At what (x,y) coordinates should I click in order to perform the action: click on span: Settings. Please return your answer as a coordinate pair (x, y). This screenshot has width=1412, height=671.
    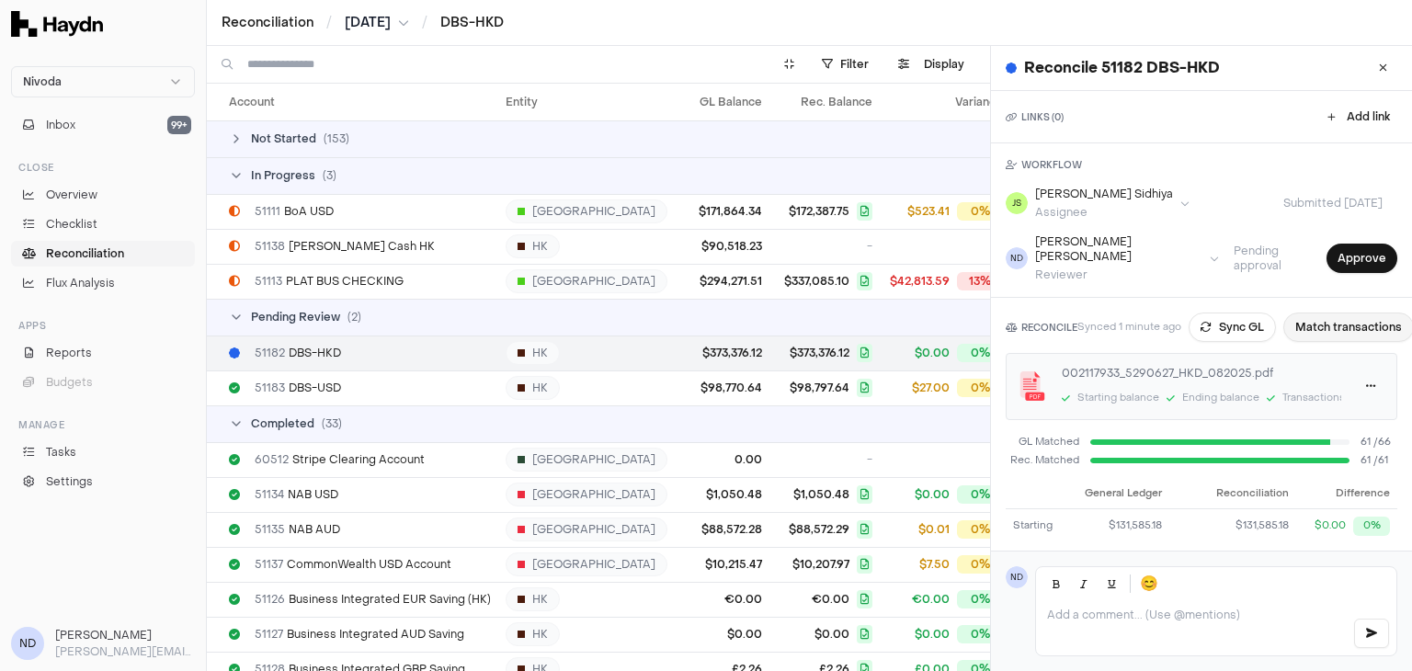
    Looking at the image, I should click on (69, 482).